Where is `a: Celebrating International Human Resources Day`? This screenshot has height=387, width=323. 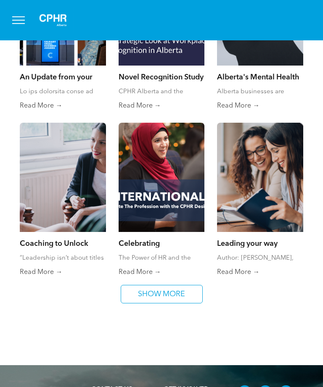 a: Celebrating International Human Resources Day is located at coordinates (162, 243).